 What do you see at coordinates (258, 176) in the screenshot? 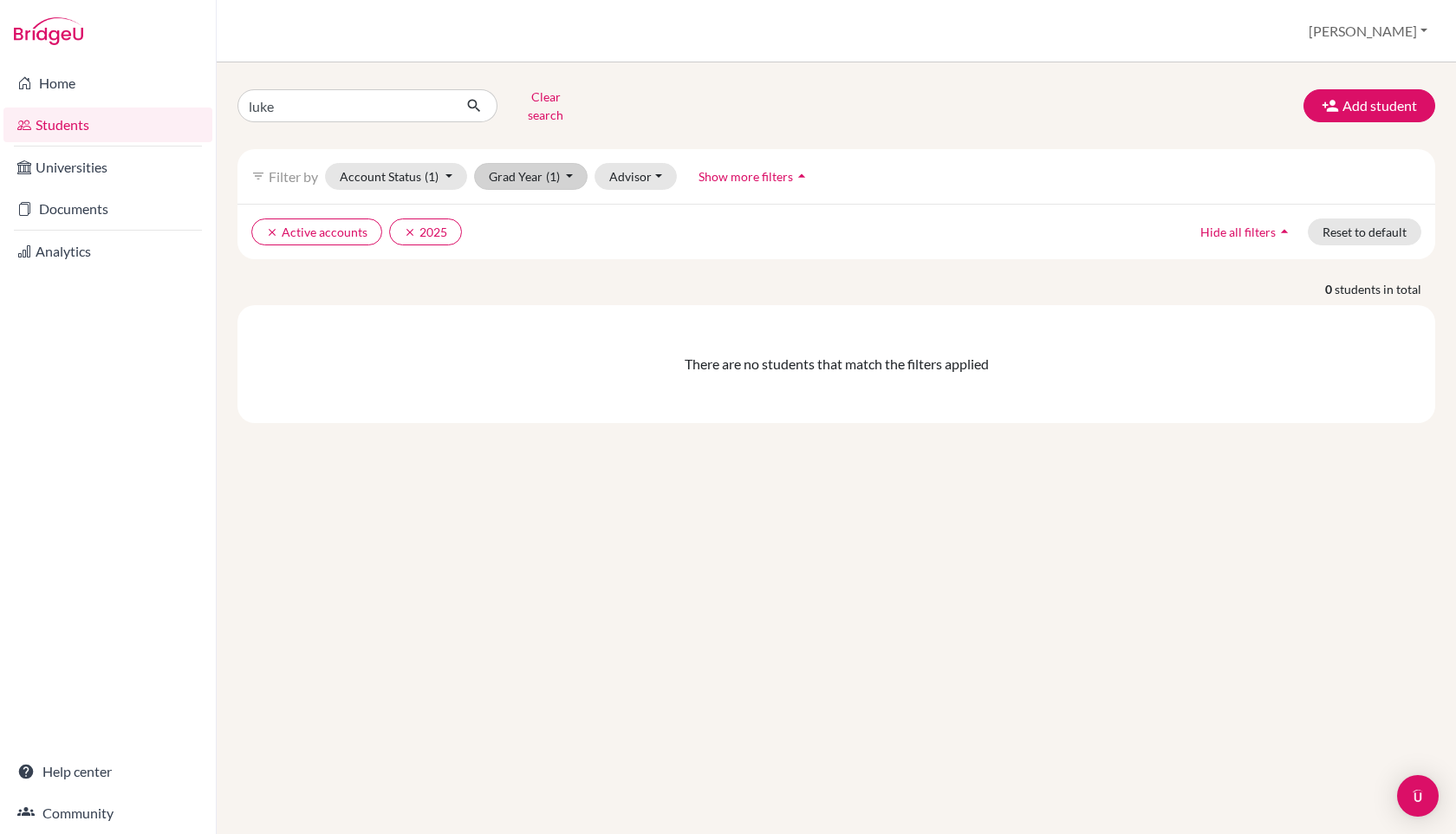
I see `i: filter_list` at bounding box center [258, 176].